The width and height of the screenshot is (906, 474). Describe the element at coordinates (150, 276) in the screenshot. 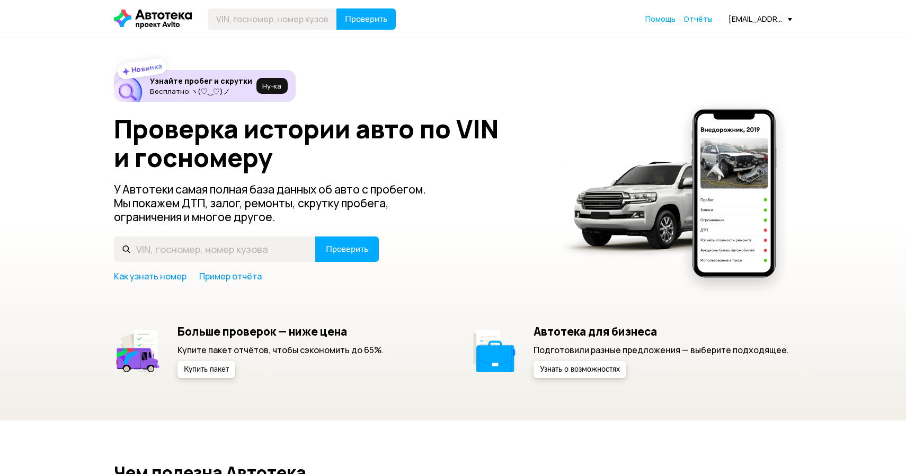

I see `a: Как узнать номер` at that location.